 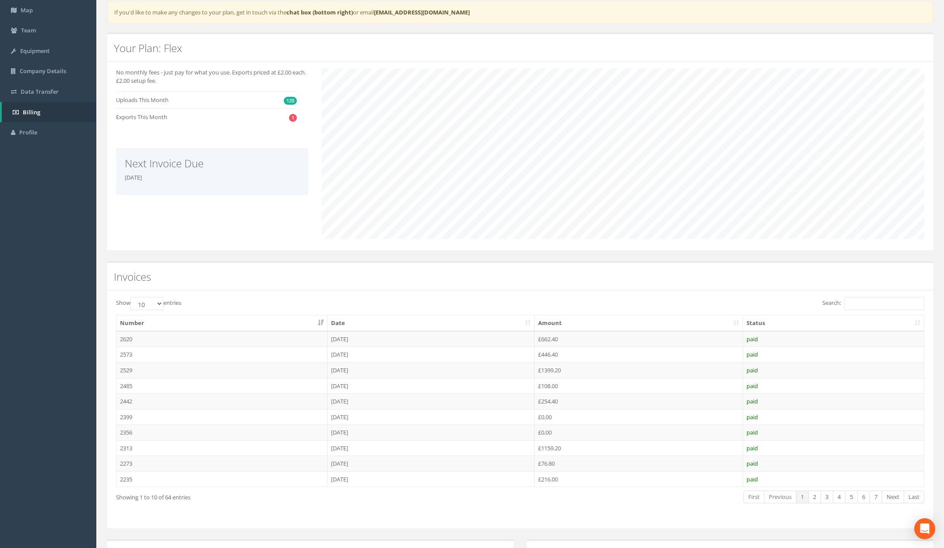 What do you see at coordinates (826, 496) in the screenshot?
I see `a: 3` at bounding box center [826, 496].